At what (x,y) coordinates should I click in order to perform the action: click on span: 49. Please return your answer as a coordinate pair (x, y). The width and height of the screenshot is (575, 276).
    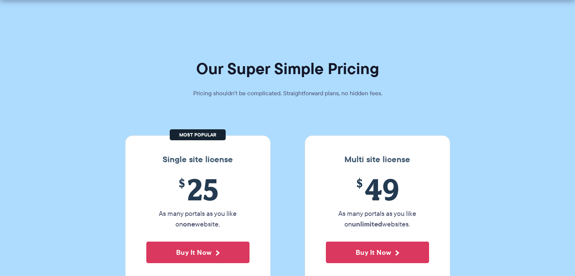
    Looking at the image, I should click on (377, 189).